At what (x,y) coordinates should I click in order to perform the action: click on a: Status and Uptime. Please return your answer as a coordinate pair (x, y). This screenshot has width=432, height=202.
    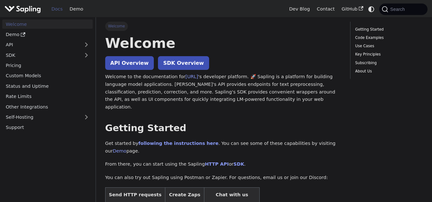
    Looking at the image, I should click on (47, 86).